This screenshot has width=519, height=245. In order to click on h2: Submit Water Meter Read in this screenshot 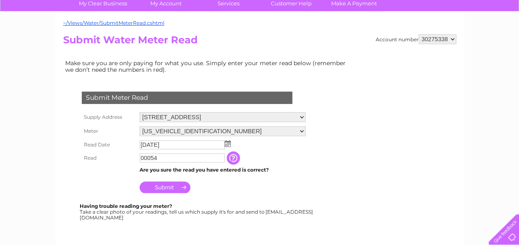, I will do `click(260, 42)`.